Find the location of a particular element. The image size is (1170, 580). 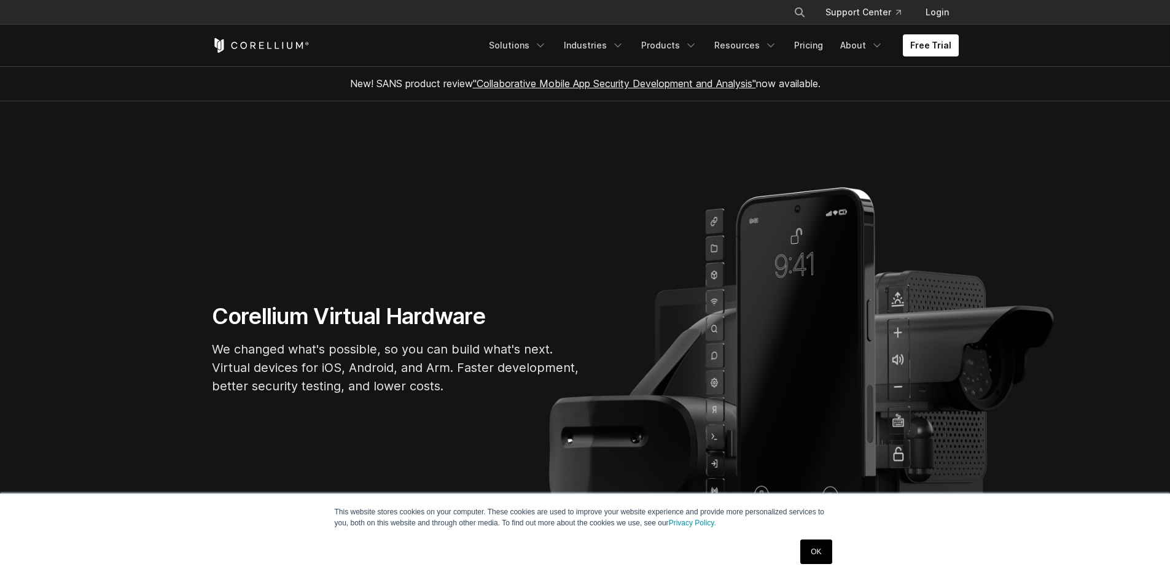

h1: Corellium Virtual Hardware is located at coordinates (396, 316).